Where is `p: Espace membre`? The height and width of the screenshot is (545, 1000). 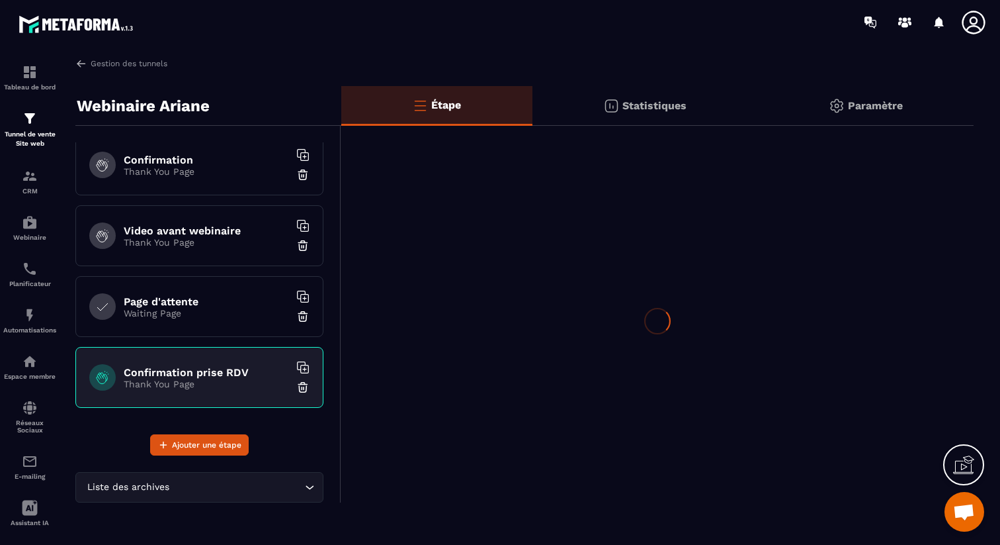
p: Espace membre is located at coordinates (30, 376).